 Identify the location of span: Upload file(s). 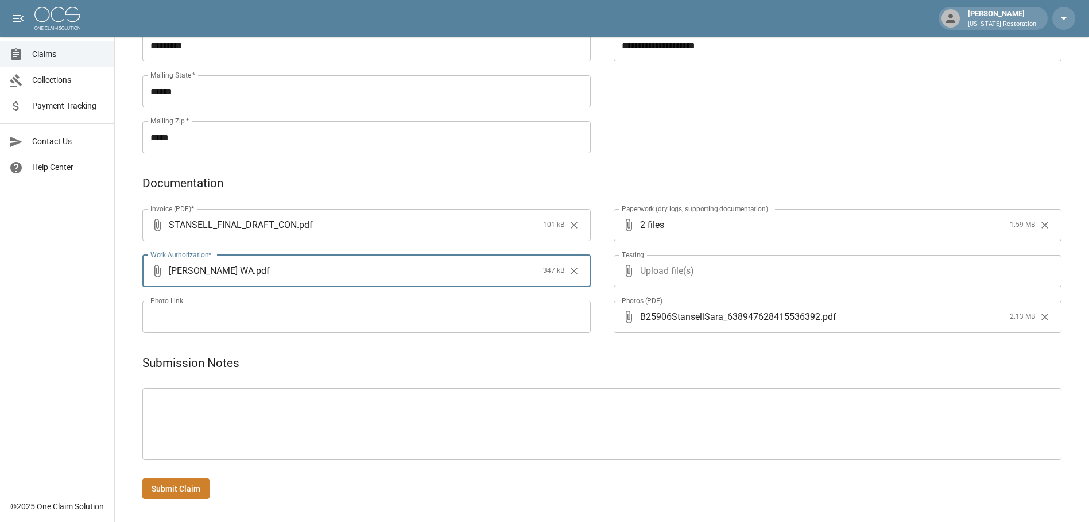
(836, 271).